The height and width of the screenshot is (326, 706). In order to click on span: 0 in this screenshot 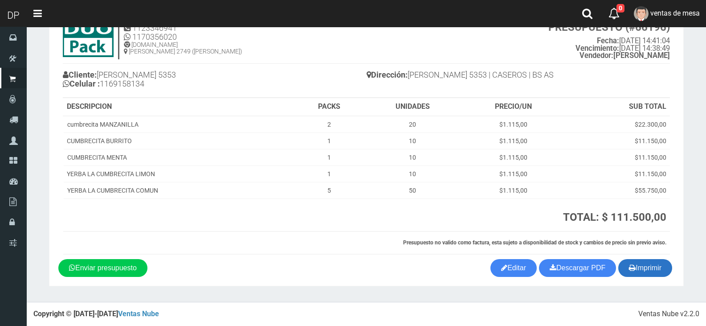, I will do `click(620, 8)`.